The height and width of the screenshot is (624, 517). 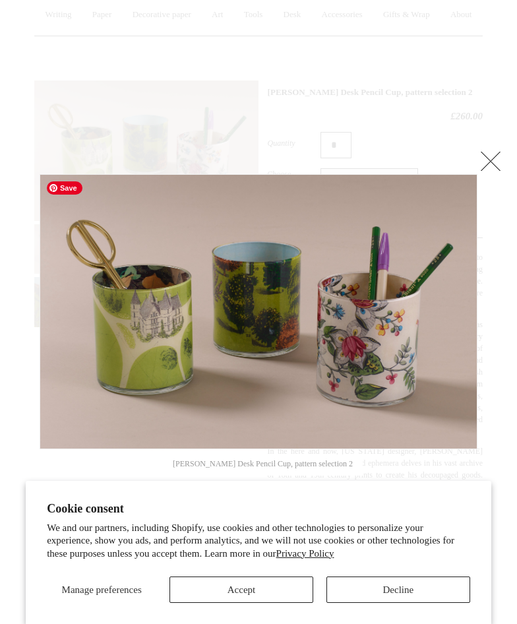 I want to click on button: Decline, so click(x=399, y=590).